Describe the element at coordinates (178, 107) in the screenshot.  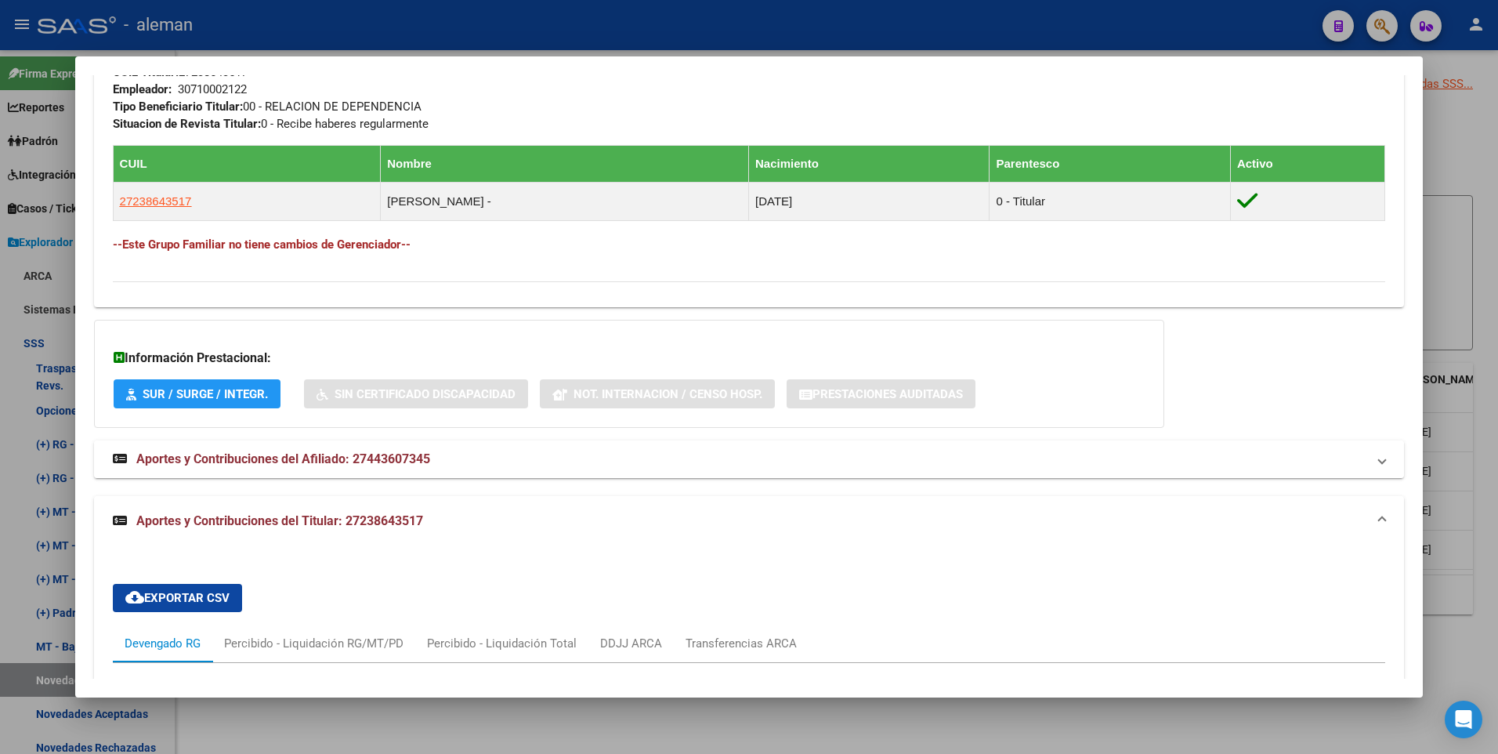
I see `strong: Tipo Beneficiario Titular:` at that location.